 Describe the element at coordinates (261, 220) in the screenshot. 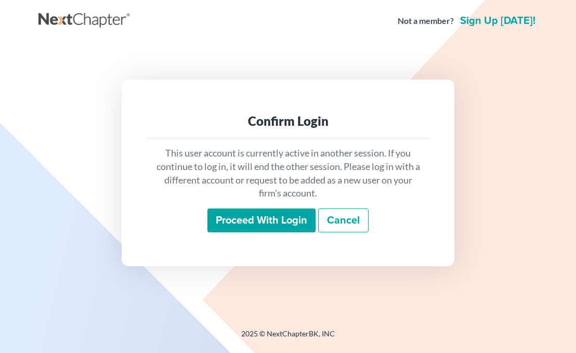

I see `input: Proceed with login` at that location.